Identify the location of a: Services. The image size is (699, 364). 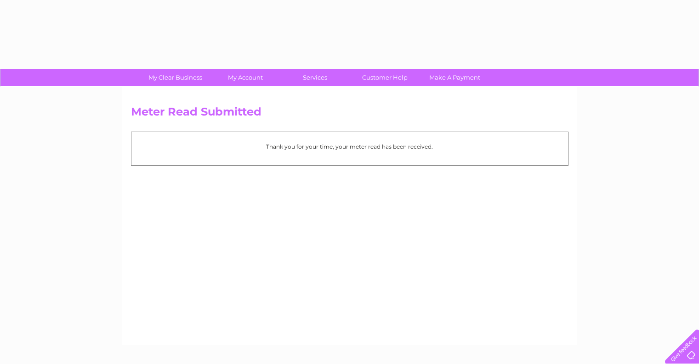
(315, 77).